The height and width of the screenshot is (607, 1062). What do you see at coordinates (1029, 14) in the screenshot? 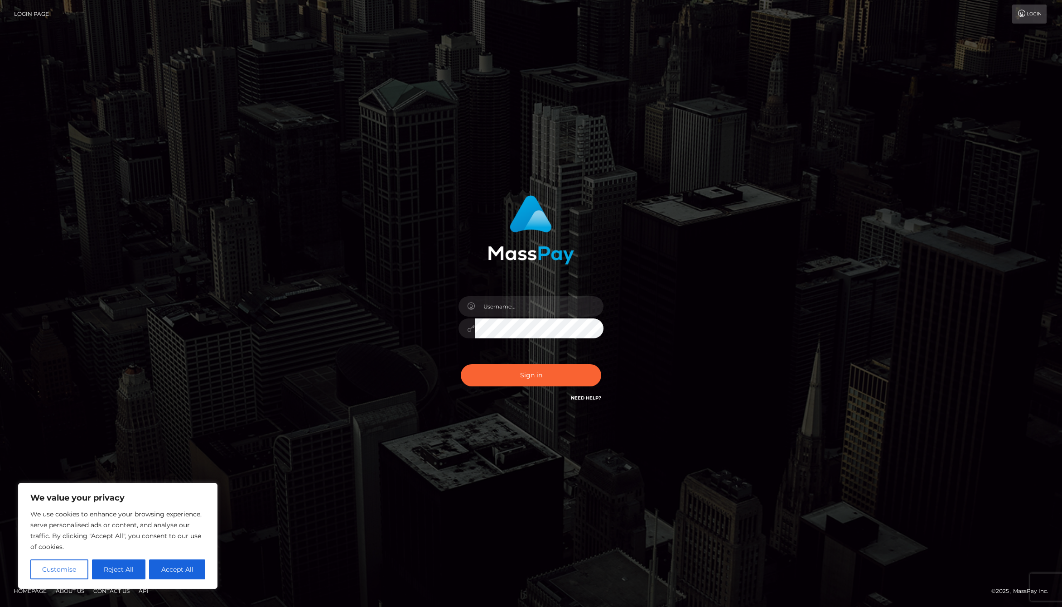
I see `a: Login` at bounding box center [1029, 14].